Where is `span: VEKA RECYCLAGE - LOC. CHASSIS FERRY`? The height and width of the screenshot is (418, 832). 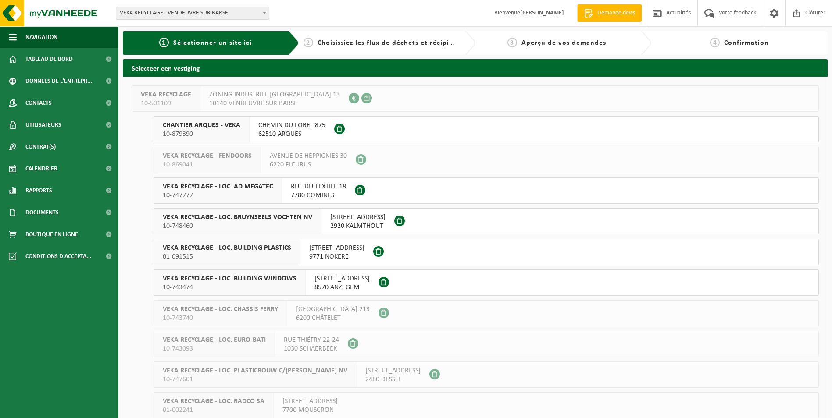 span: VEKA RECYCLAGE - LOC. CHASSIS FERRY is located at coordinates (220, 310).